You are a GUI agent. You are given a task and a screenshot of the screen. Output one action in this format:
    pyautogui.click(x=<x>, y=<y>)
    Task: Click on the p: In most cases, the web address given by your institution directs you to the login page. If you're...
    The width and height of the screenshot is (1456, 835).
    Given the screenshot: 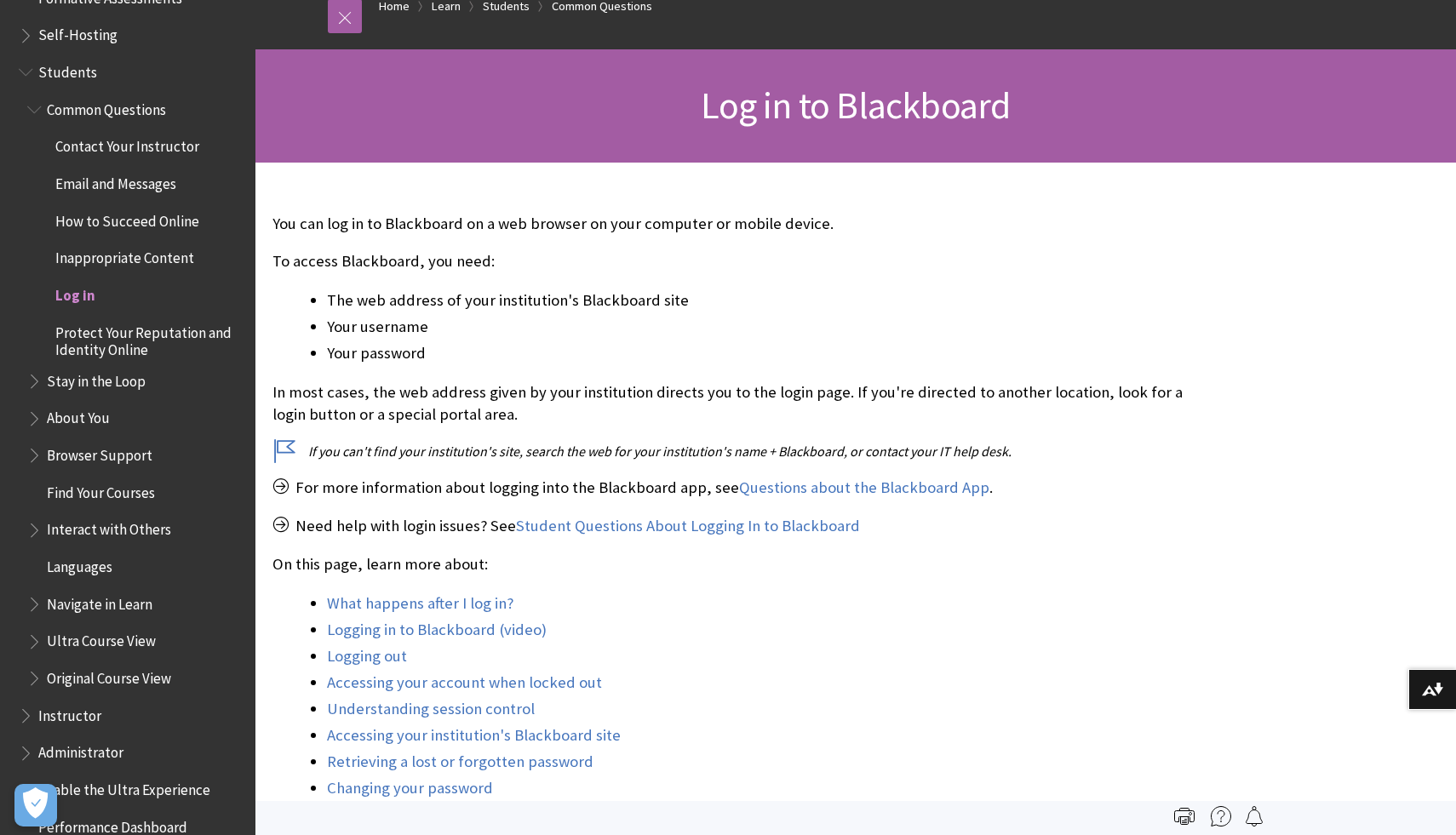 What is the action you would take?
    pyautogui.click(x=730, y=404)
    